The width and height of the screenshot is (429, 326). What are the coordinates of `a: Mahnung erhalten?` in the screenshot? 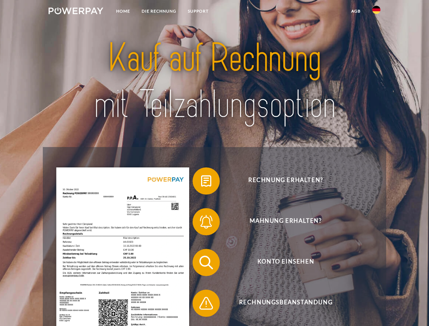 It's located at (281, 222).